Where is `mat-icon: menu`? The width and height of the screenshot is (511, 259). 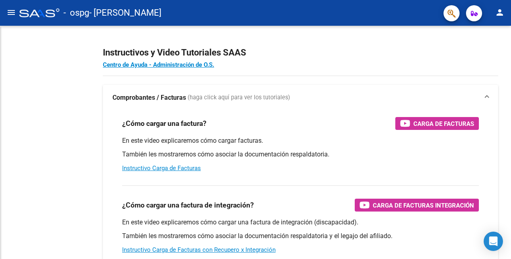 mat-icon: menu is located at coordinates (11, 12).